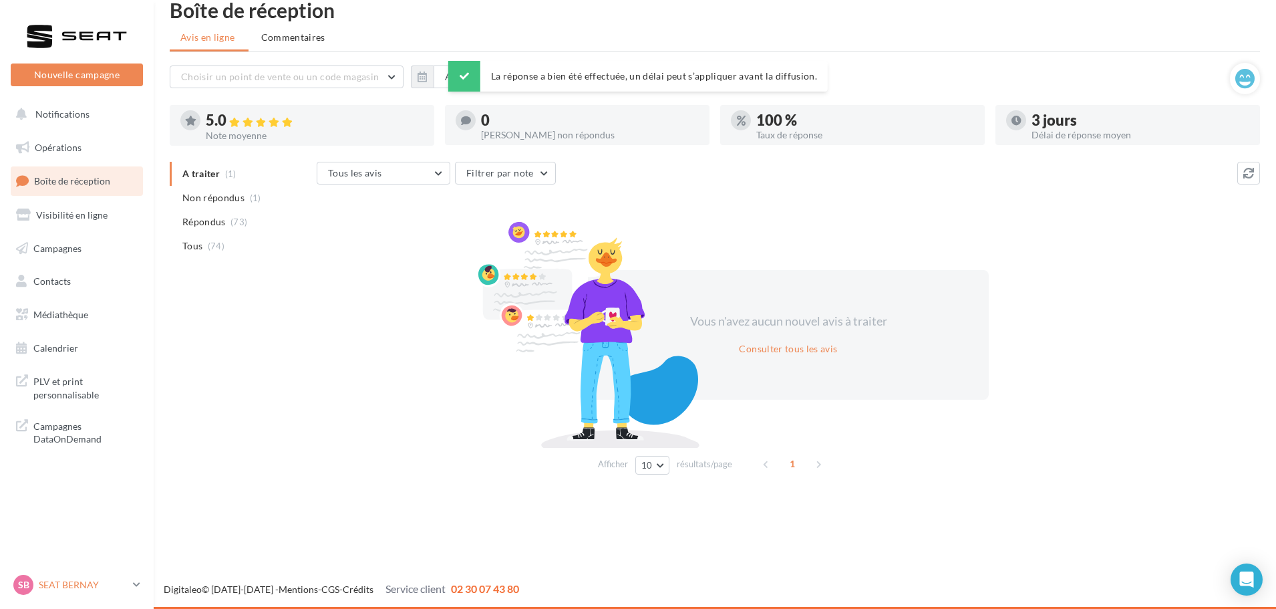 Image resolution: width=1276 pixels, height=609 pixels. Describe the element at coordinates (72, 215) in the screenshot. I see `span: Visibilité en ligne` at that location.